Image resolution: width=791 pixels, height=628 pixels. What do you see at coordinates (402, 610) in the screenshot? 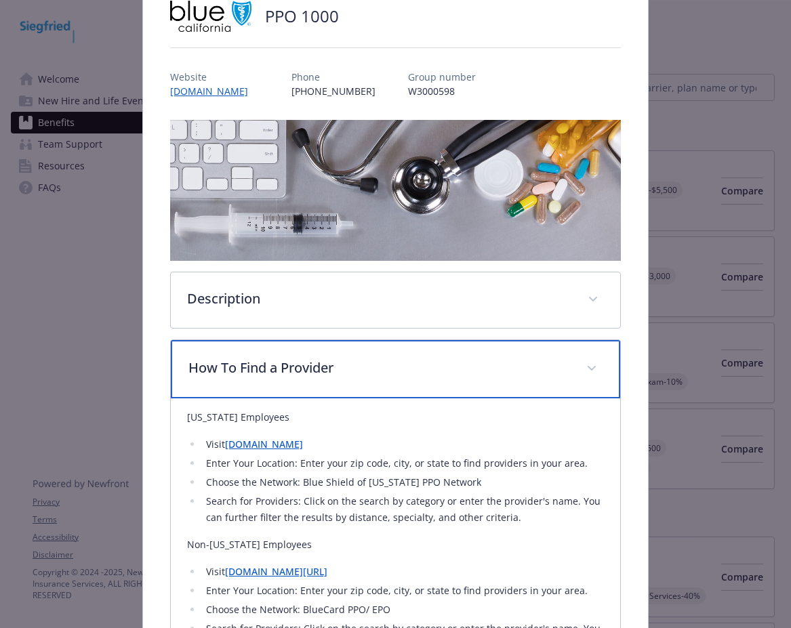
I see `li: Choose the Network: BlueCard PPO/ EPO` at bounding box center [402, 610].